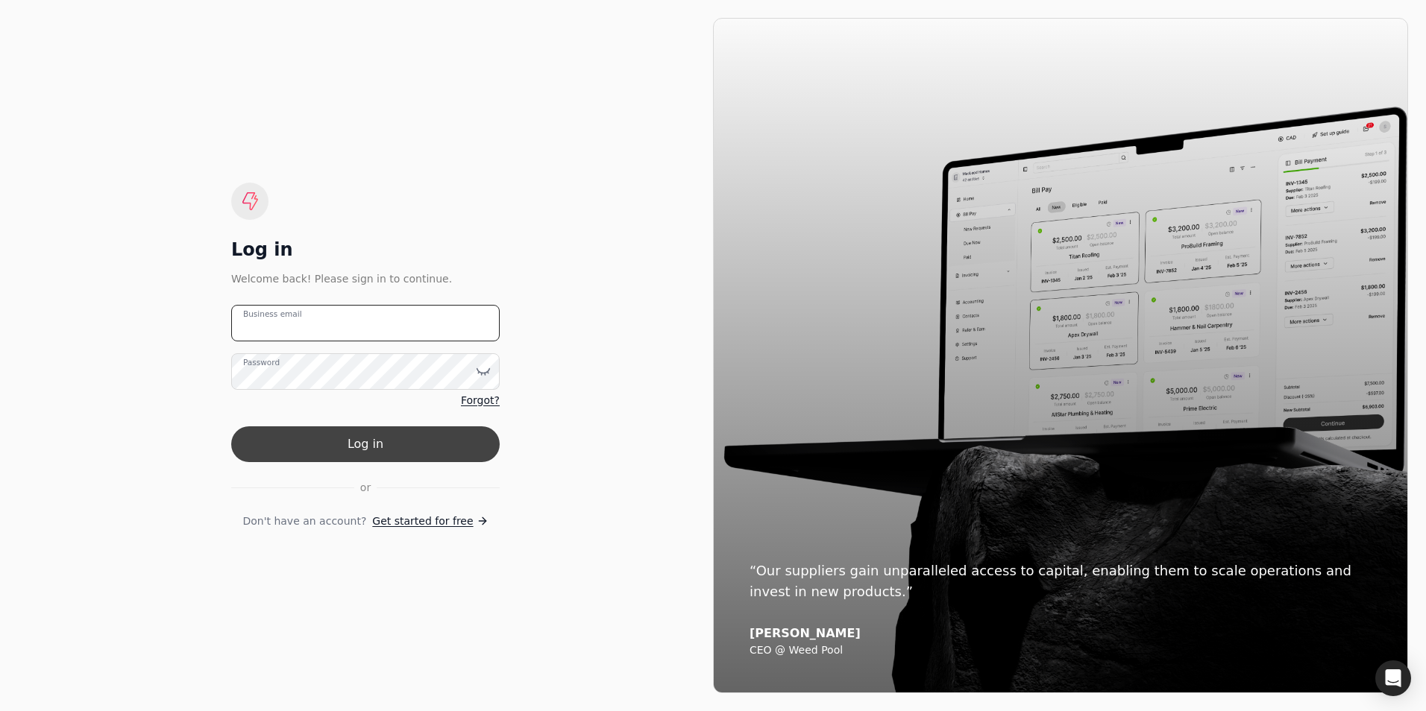 This screenshot has width=1426, height=711. What do you see at coordinates (1060, 651) in the screenshot?
I see `div: CEO @ Weed Pool` at bounding box center [1060, 651].